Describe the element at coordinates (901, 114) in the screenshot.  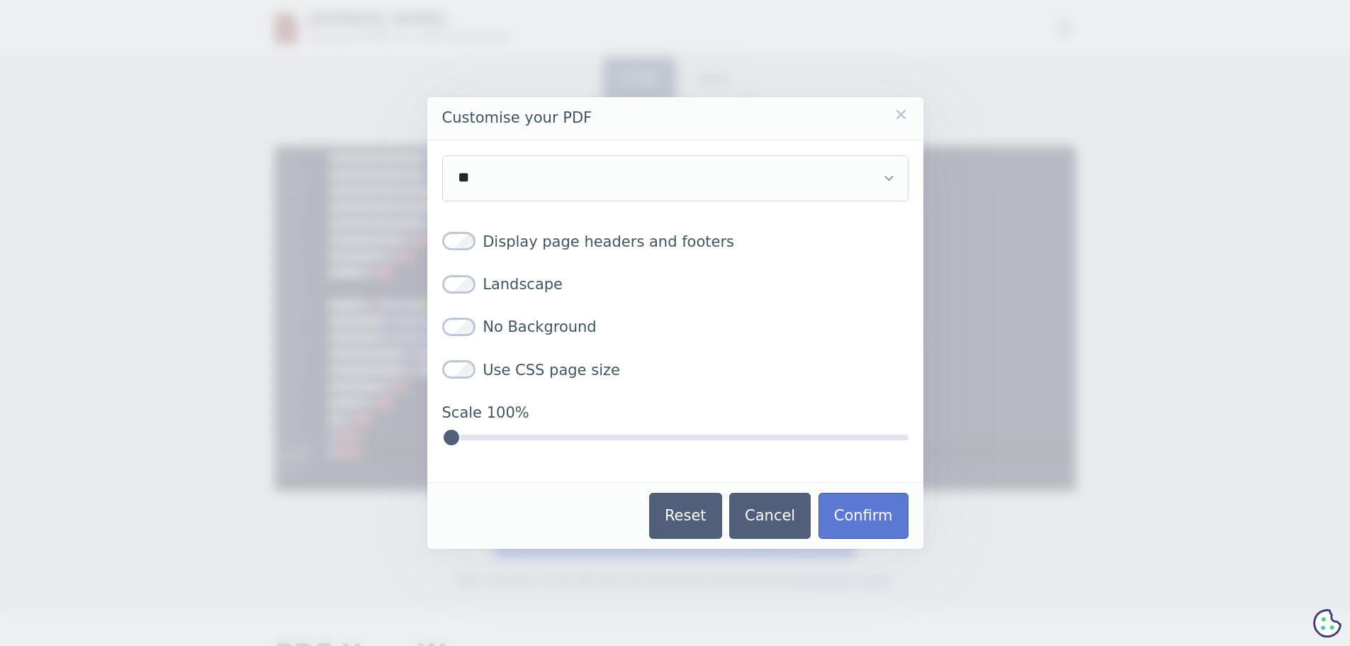
I see `a: Close` at that location.